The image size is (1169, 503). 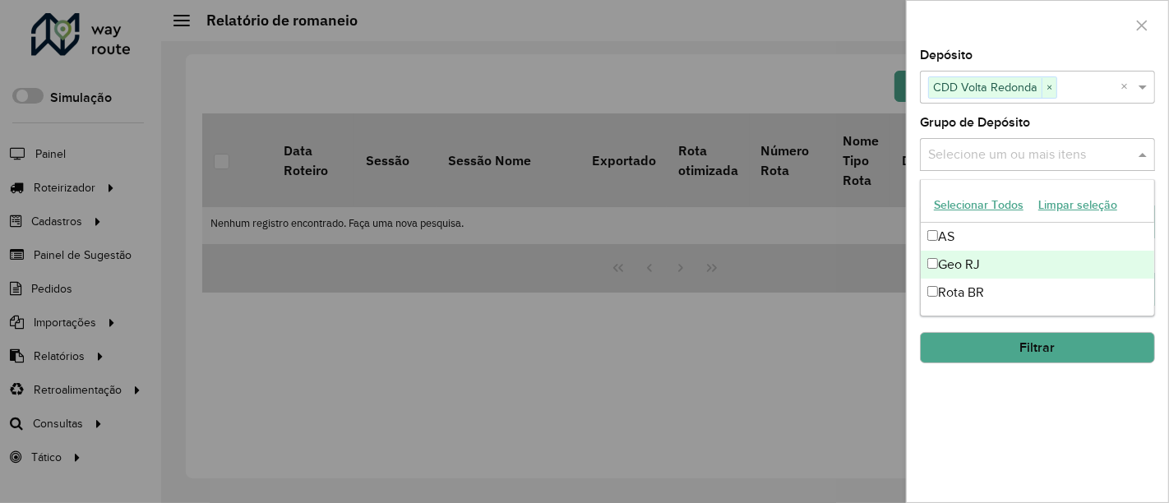 What do you see at coordinates (1038, 293) in the screenshot?
I see `div: Rota BR` at bounding box center [1038, 293].